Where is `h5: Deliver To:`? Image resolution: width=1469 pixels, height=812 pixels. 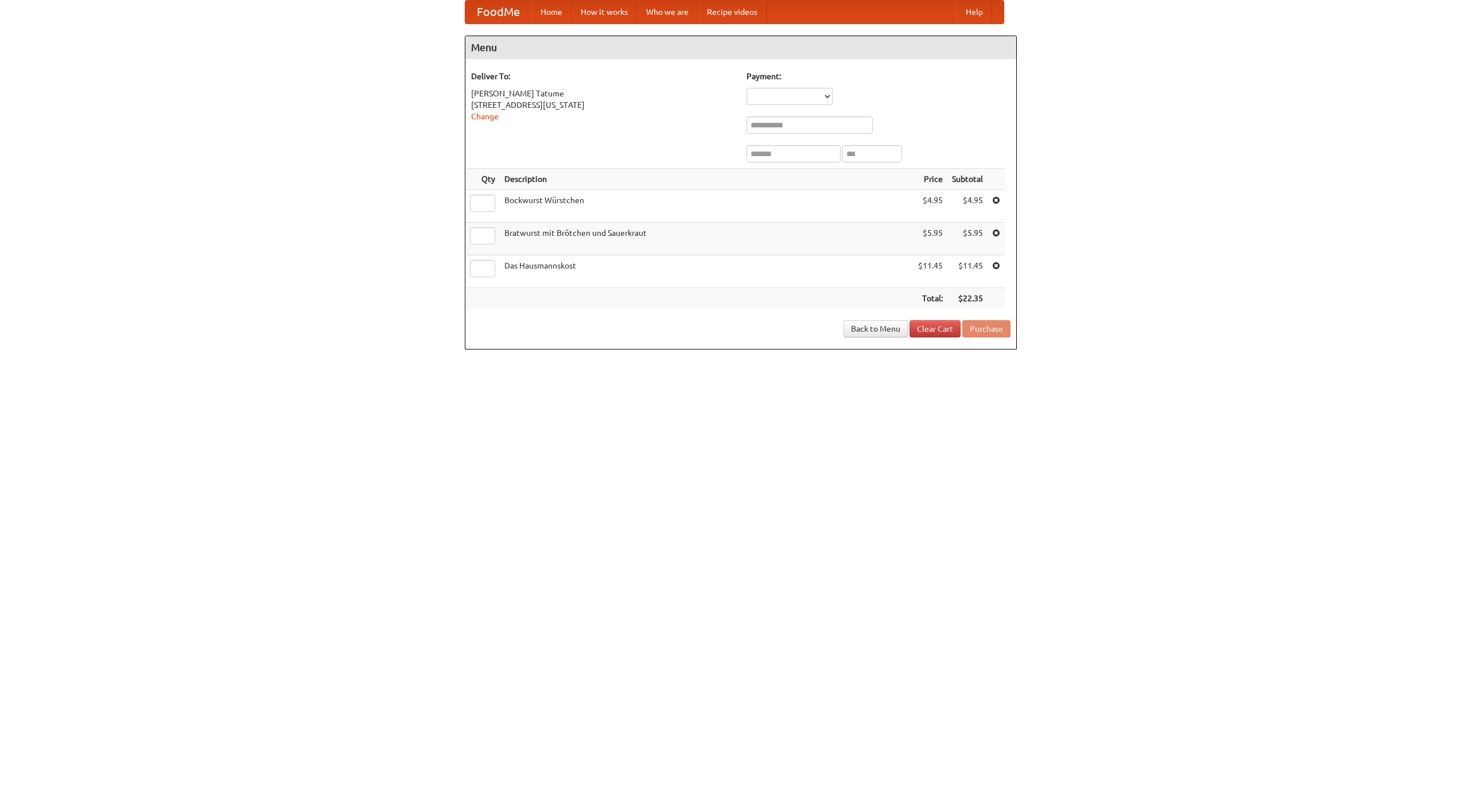
h5: Deliver To: is located at coordinates (603, 76).